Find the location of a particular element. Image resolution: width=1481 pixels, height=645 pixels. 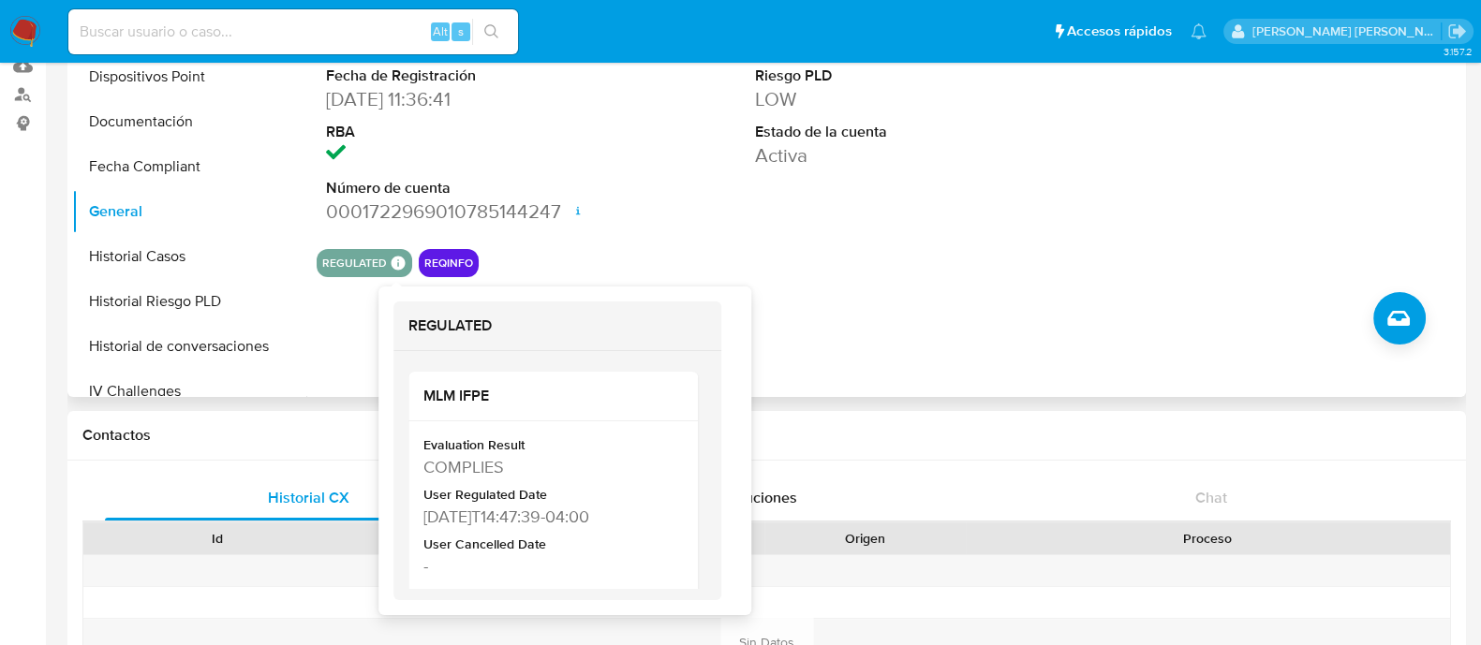

button: Historial Casos is located at coordinates (189, 257).